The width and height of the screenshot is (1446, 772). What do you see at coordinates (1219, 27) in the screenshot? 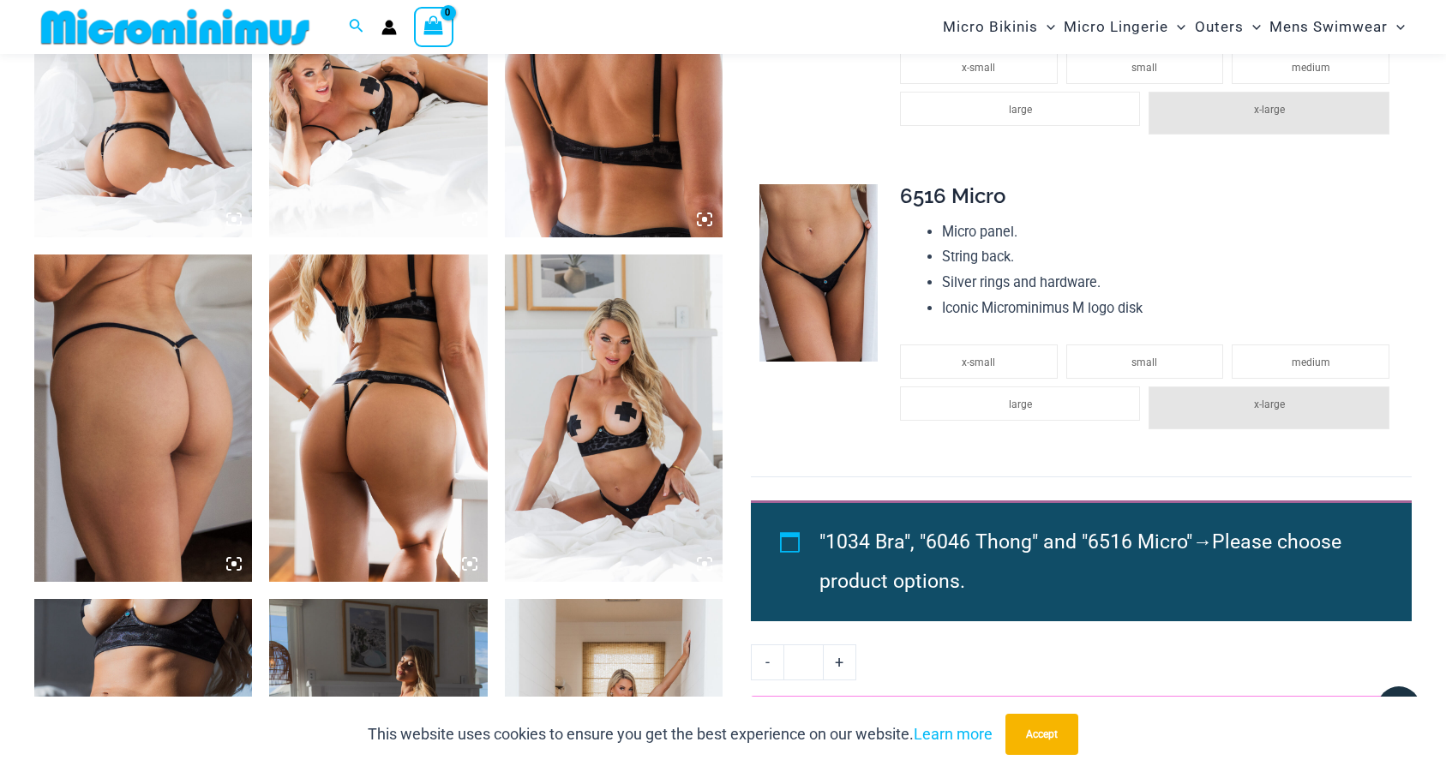
I see `span: Outers` at bounding box center [1219, 27].